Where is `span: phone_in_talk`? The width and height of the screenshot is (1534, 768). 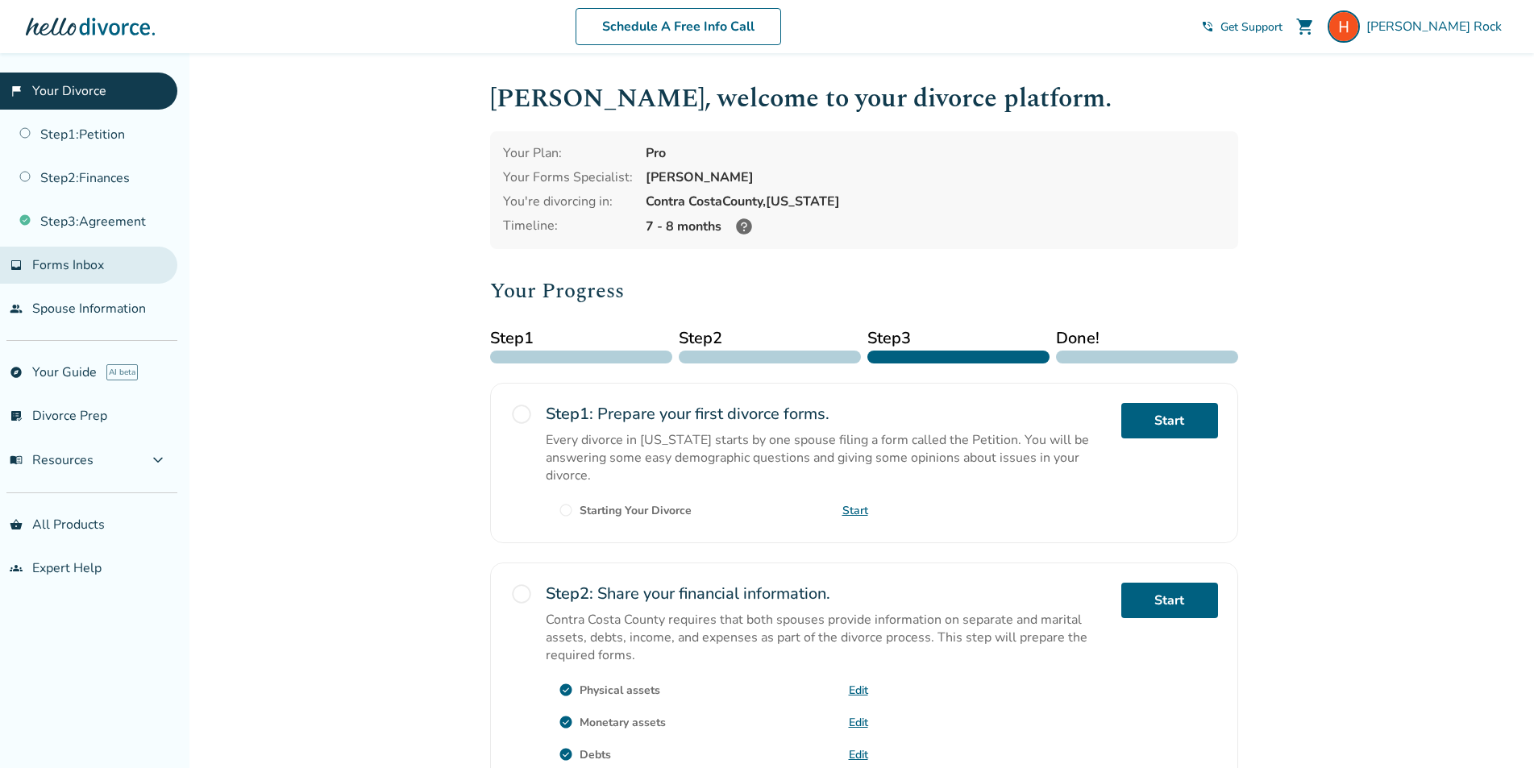
span: phone_in_talk is located at coordinates (1207, 27).